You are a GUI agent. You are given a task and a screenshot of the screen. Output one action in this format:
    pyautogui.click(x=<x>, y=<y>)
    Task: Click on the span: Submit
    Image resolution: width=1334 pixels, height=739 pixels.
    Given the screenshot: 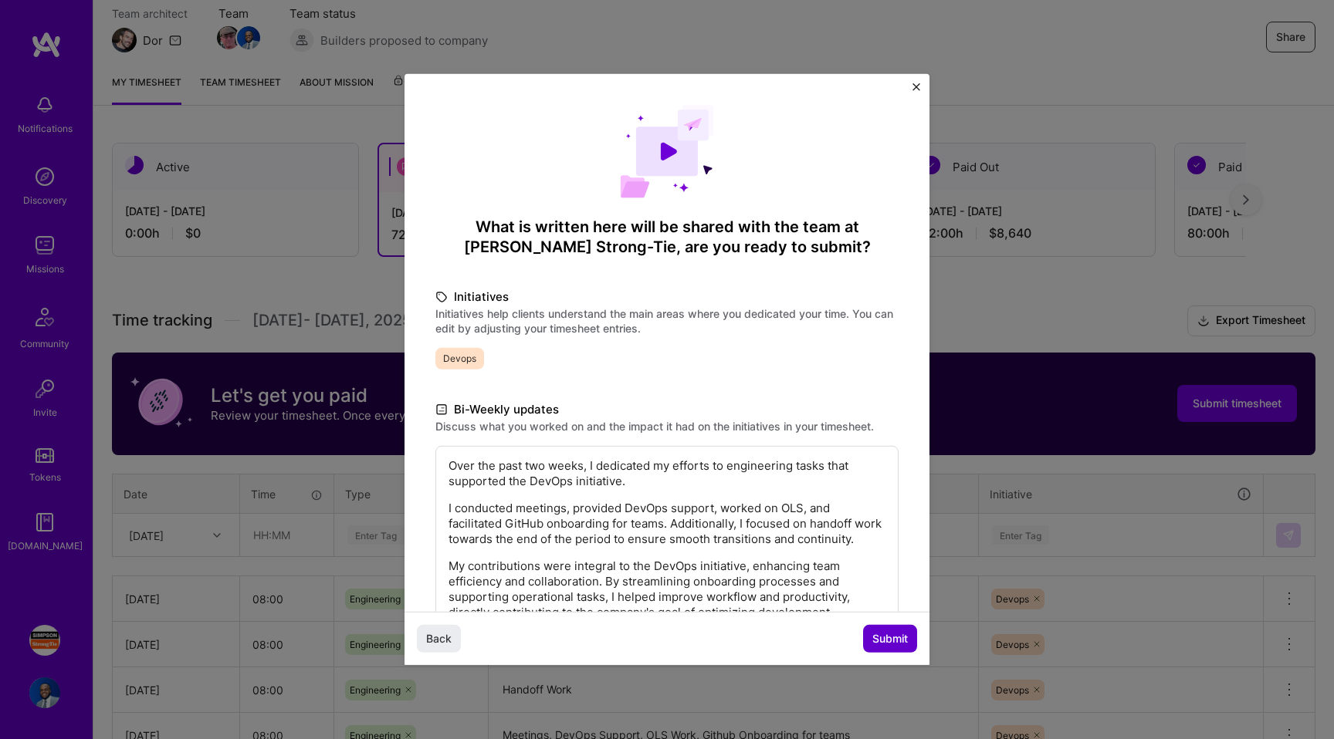 What is the action you would take?
    pyautogui.click(x=890, y=639)
    